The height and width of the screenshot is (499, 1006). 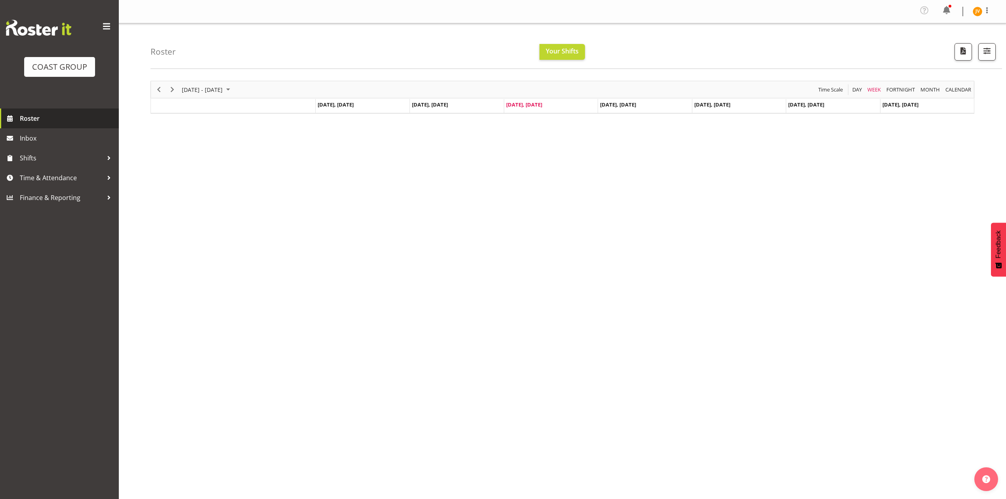 I want to click on img: jorgelina-villar11067.jpg, so click(x=977, y=11).